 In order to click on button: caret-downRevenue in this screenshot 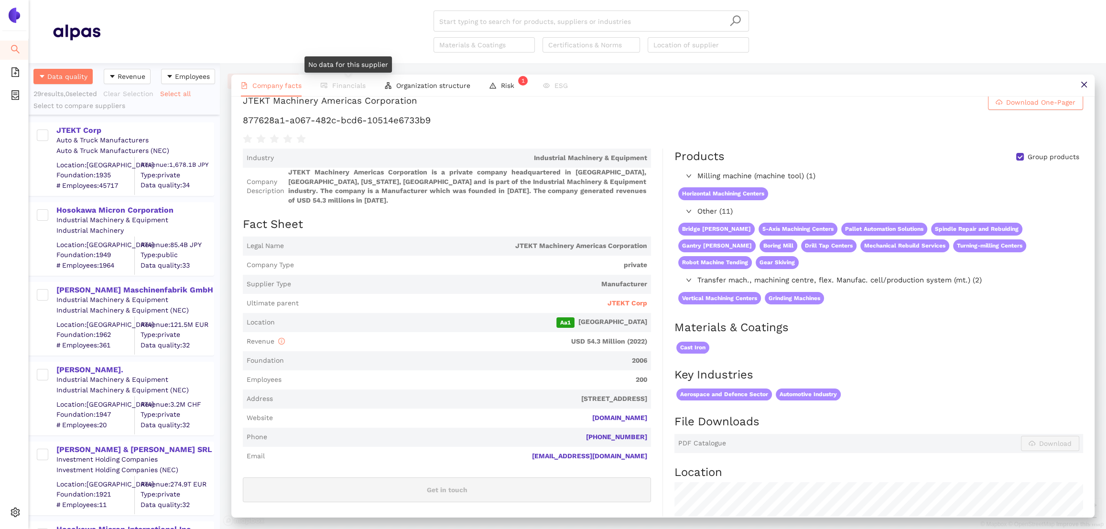, I will do `click(127, 76)`.